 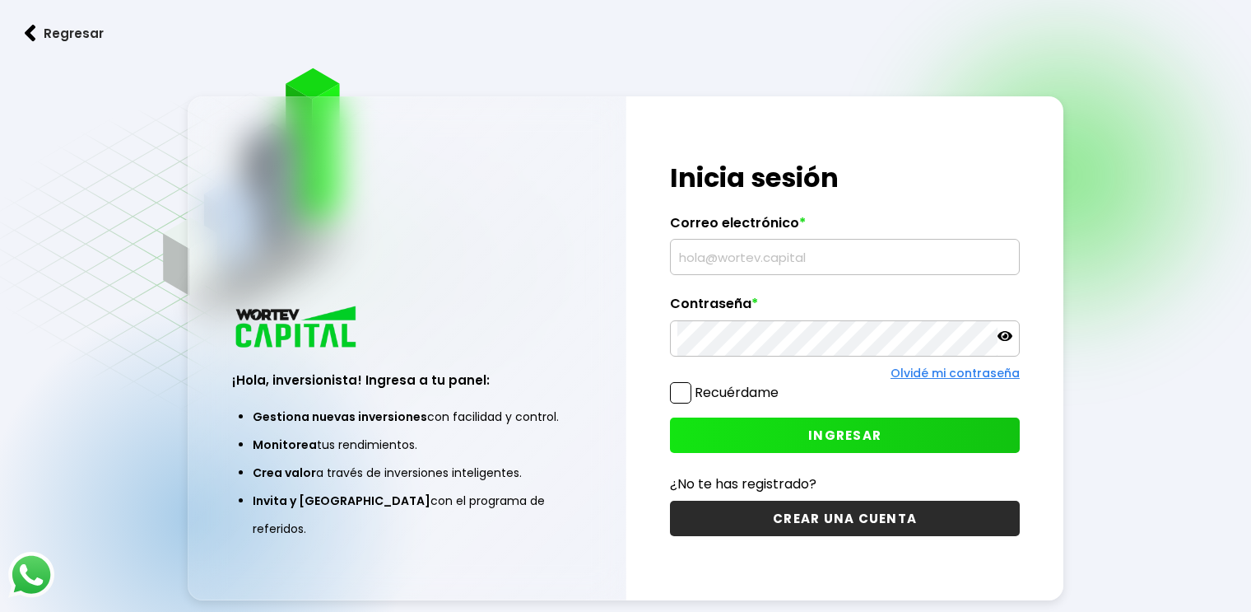 I want to click on span: Monitorea, so click(x=285, y=445).